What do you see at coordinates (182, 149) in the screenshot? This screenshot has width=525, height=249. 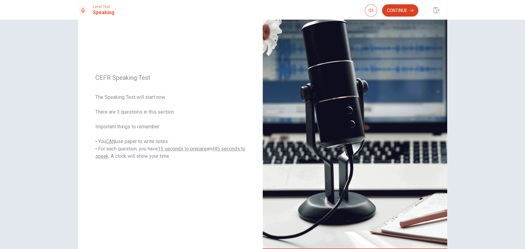 I see `u: 15 seconds to prepare` at bounding box center [182, 149].